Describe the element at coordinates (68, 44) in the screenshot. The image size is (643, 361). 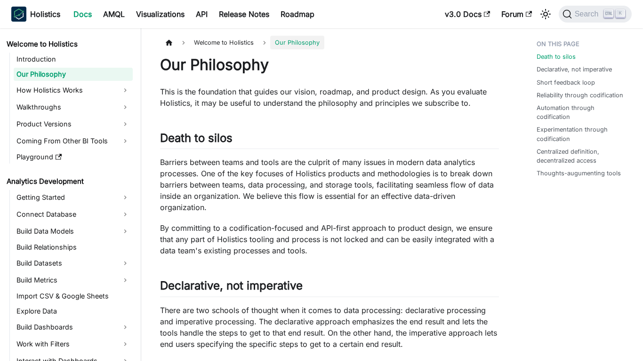
I see `a: Welcome to Holistics` at that location.